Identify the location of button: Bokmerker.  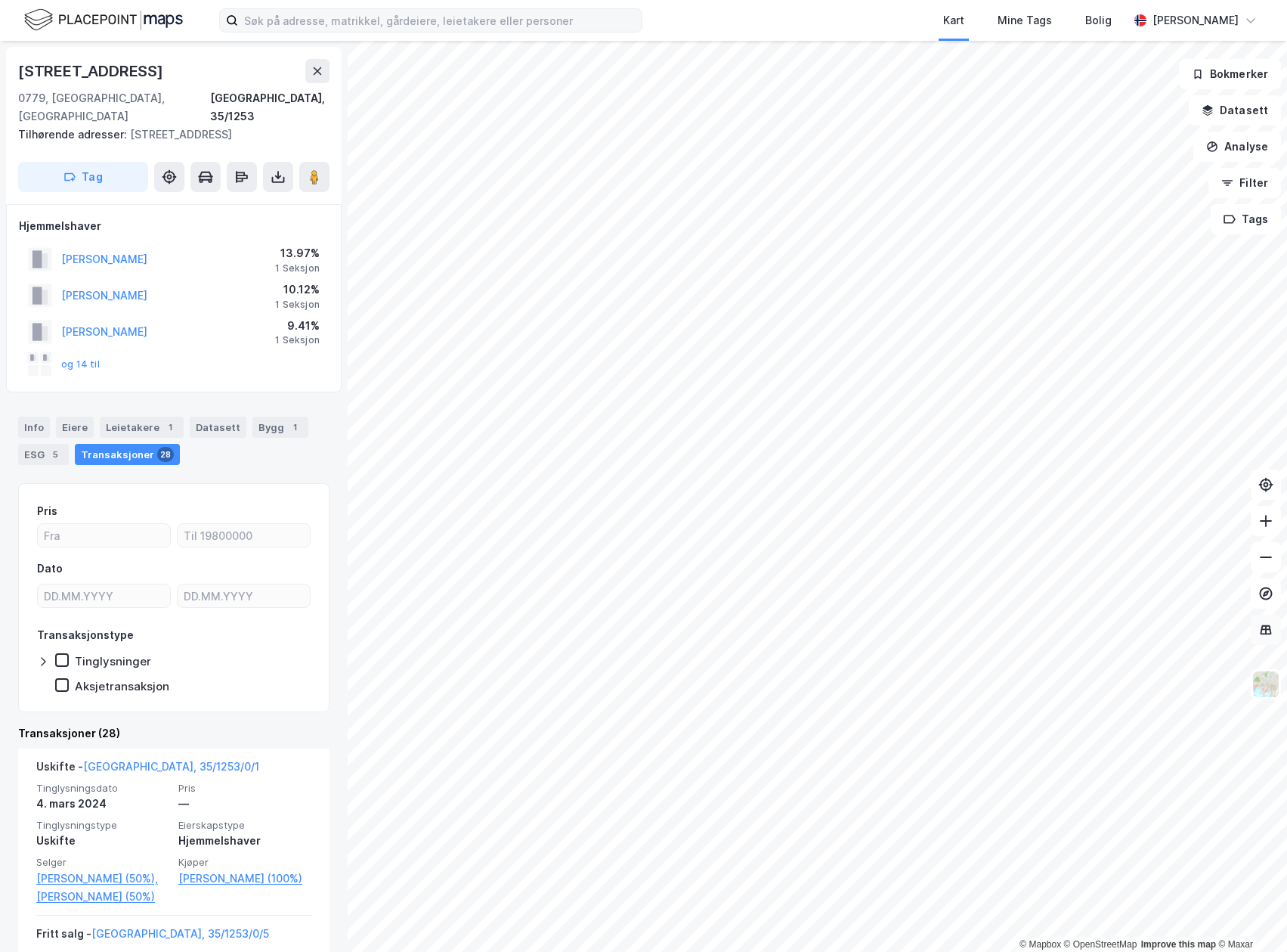
(1230, 75).